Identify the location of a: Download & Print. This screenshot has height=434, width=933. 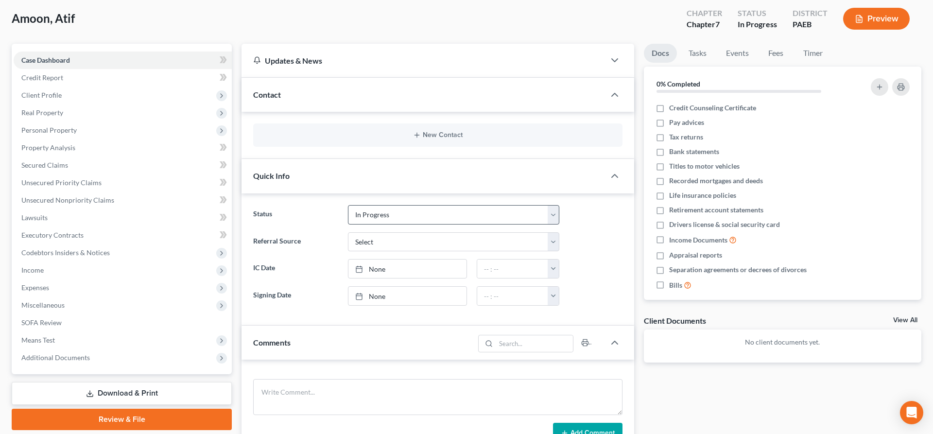
(122, 393).